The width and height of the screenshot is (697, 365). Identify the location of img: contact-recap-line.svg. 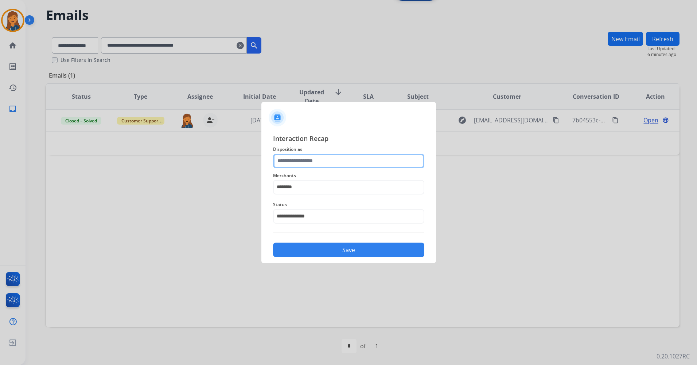
(349, 233).